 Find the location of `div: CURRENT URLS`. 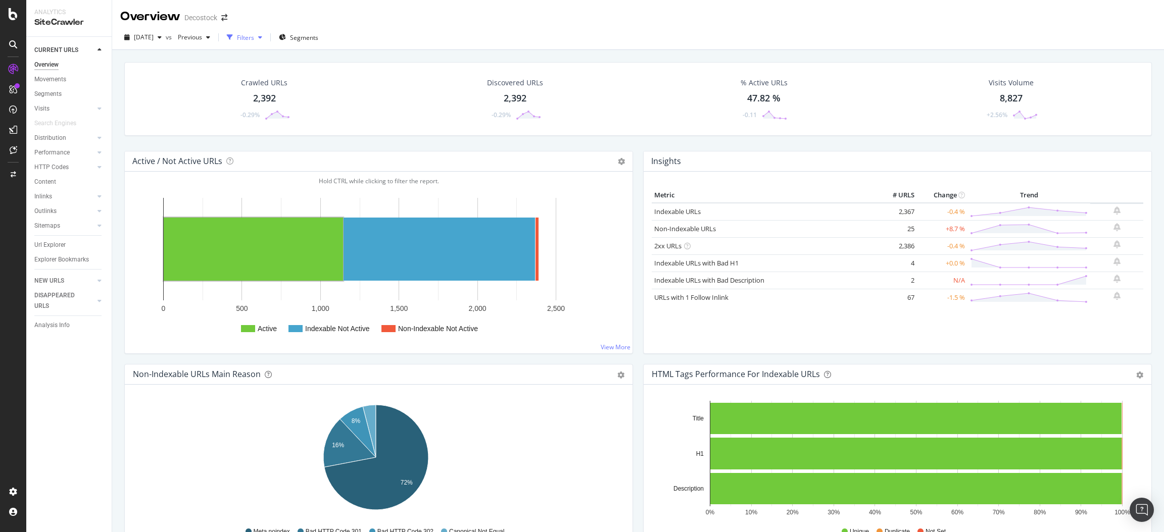

div: CURRENT URLS is located at coordinates (56, 50).